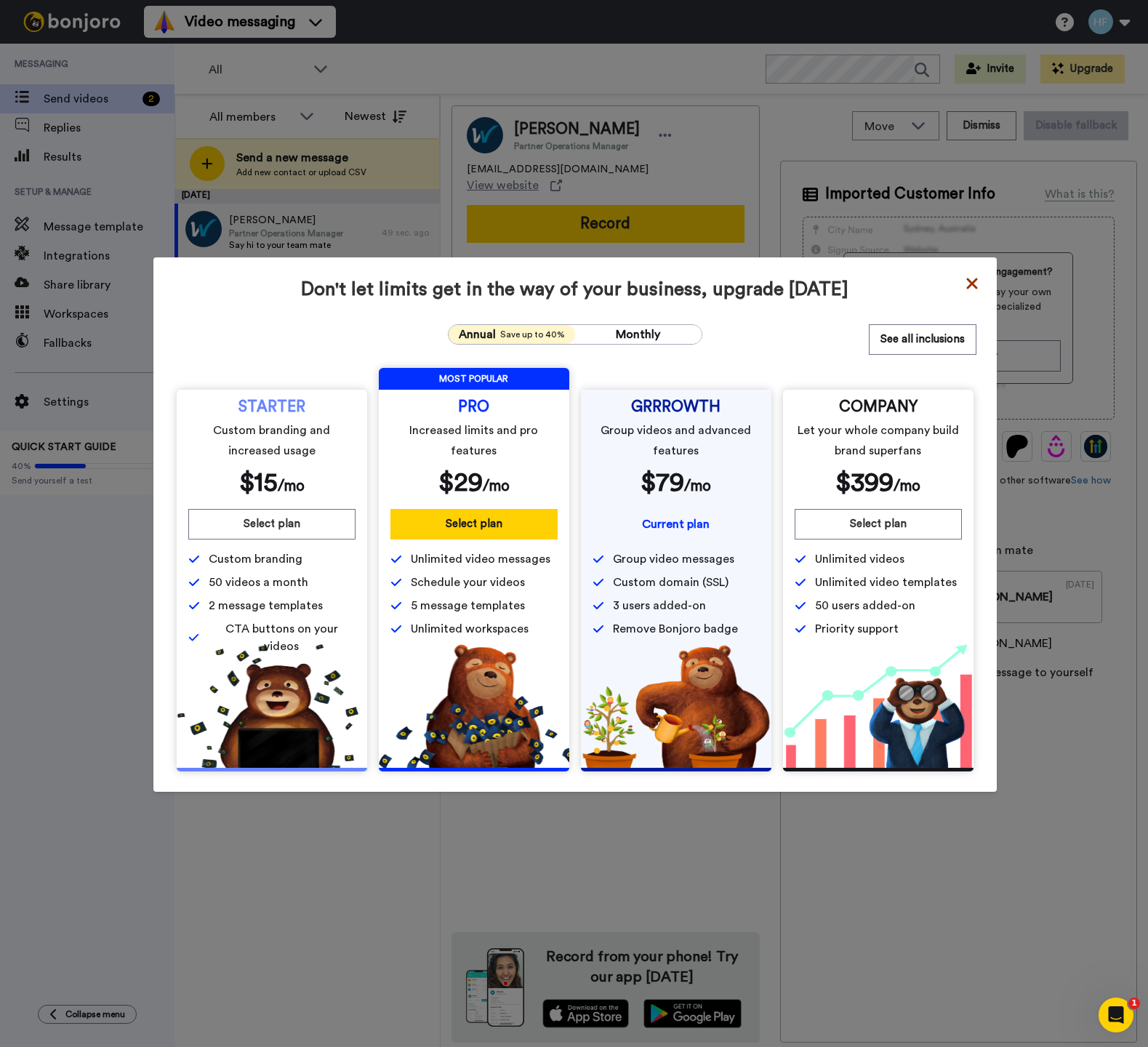 Image resolution: width=1148 pixels, height=1047 pixels. I want to click on span: Group videos and advanced features, so click(675, 441).